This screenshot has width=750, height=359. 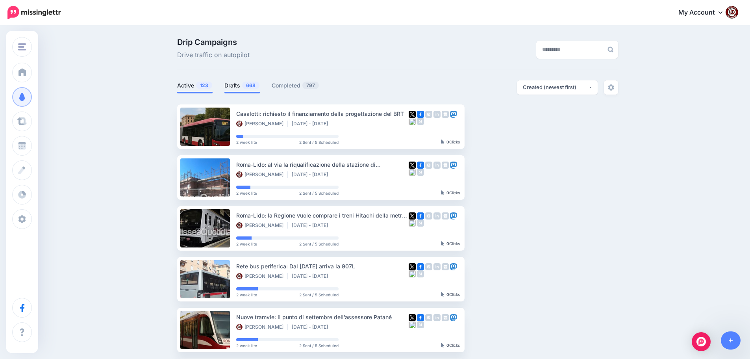 What do you see at coordinates (214, 55) in the screenshot?
I see `span: Drive traffic on autopilot` at bounding box center [214, 55].